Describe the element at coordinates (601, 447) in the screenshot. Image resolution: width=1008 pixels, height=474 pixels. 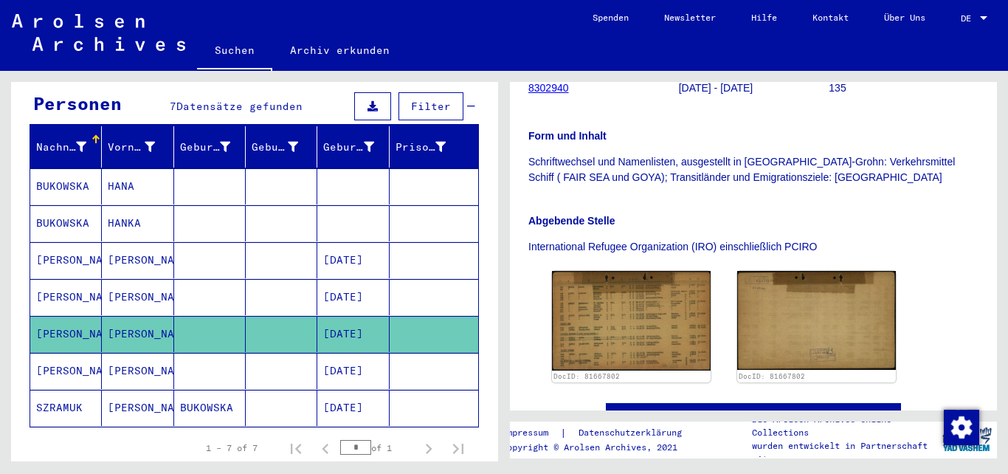
I see `p: Copyright © Arolsen Archives, 2021` at that location.